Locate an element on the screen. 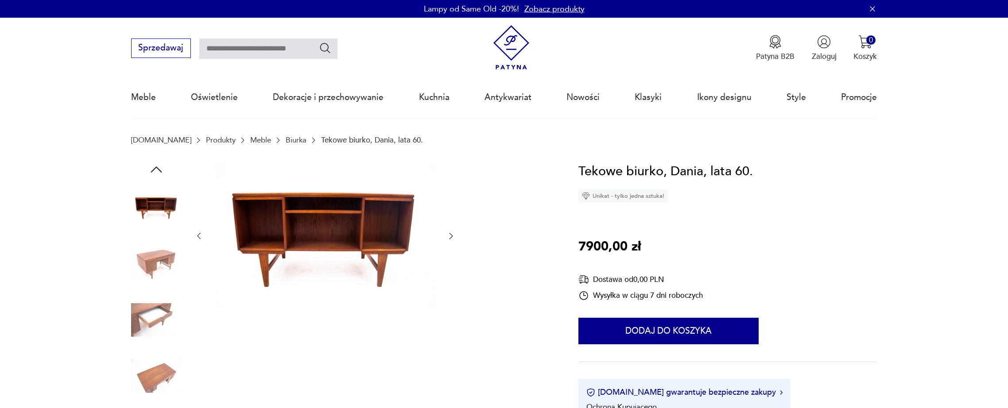 The image size is (1008, 408). p: 7900,00 zł is located at coordinates (610, 247).